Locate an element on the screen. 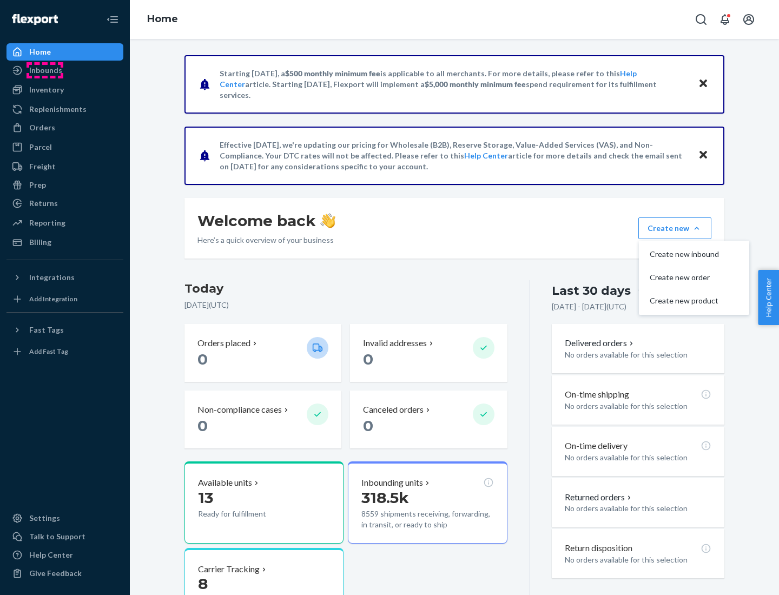  span: 318.5k is located at coordinates (385, 498).